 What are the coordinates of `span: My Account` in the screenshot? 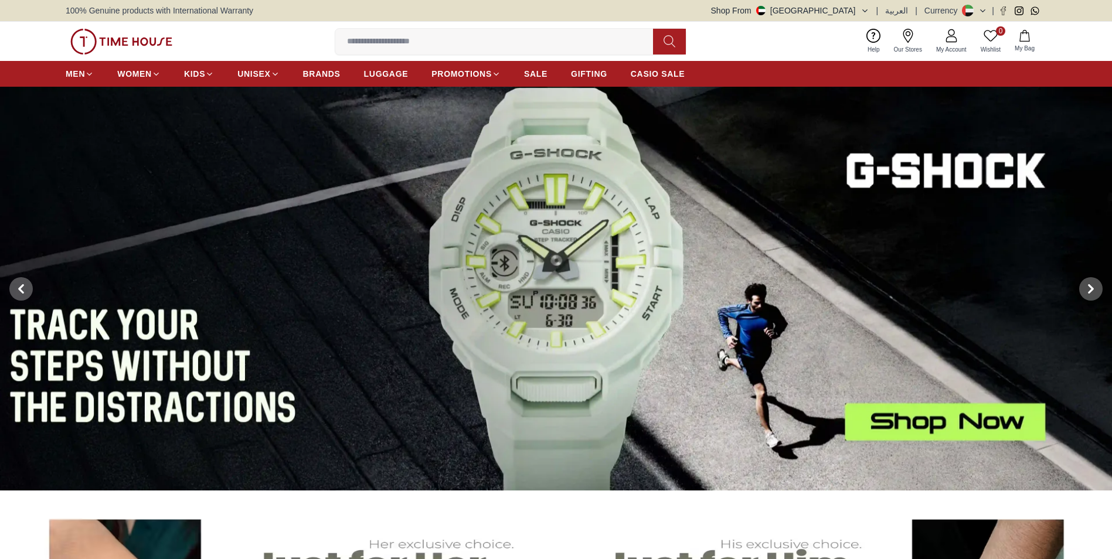 It's located at (951, 49).